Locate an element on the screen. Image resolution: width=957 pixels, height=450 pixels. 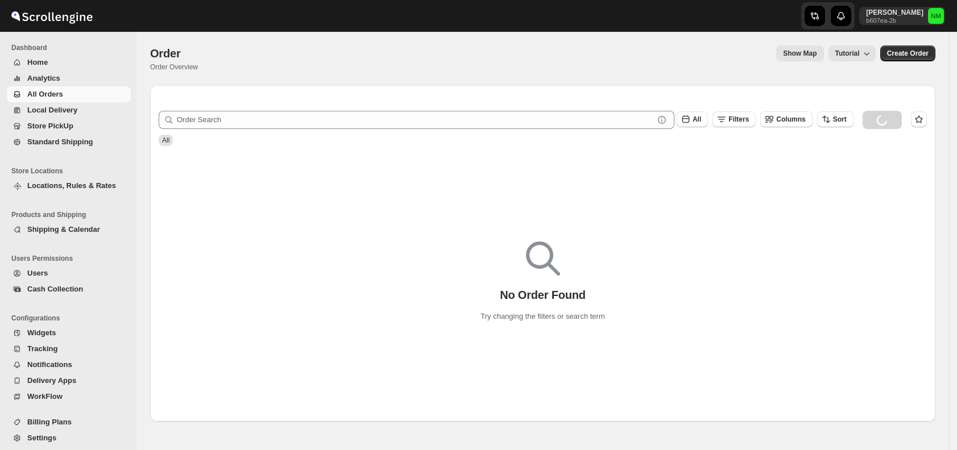
button: Sort is located at coordinates (835, 119).